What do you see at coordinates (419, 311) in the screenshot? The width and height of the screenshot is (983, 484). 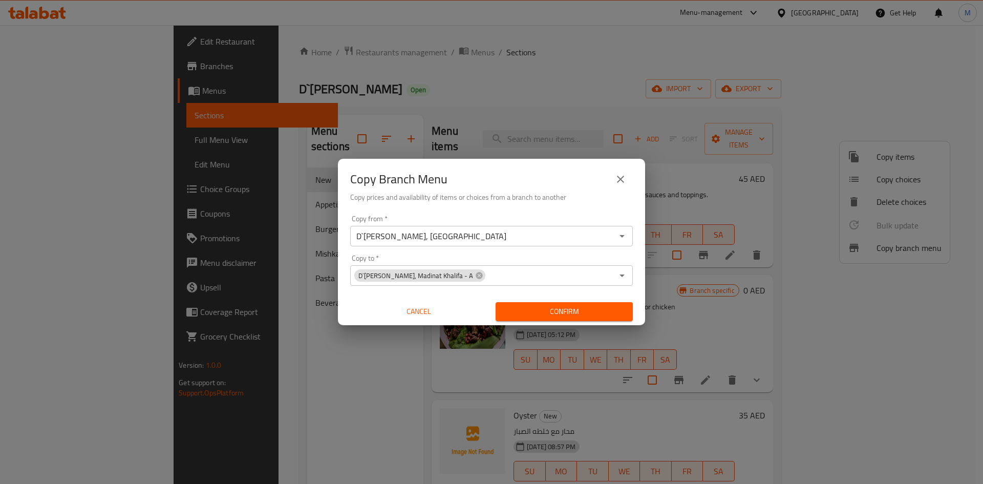 I see `span: Cancel` at bounding box center [419, 311].